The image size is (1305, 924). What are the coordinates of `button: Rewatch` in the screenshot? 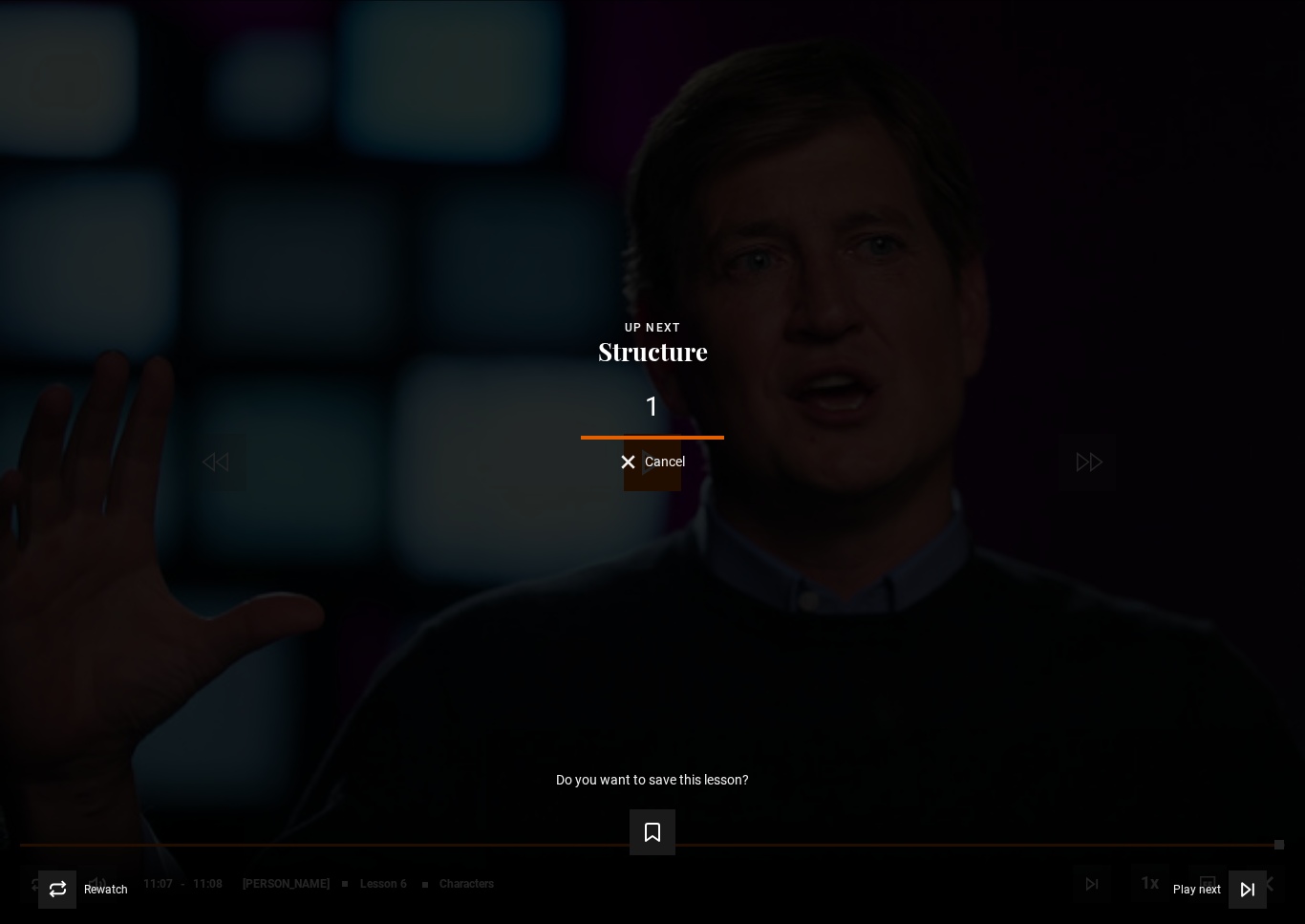 It's located at (83, 889).